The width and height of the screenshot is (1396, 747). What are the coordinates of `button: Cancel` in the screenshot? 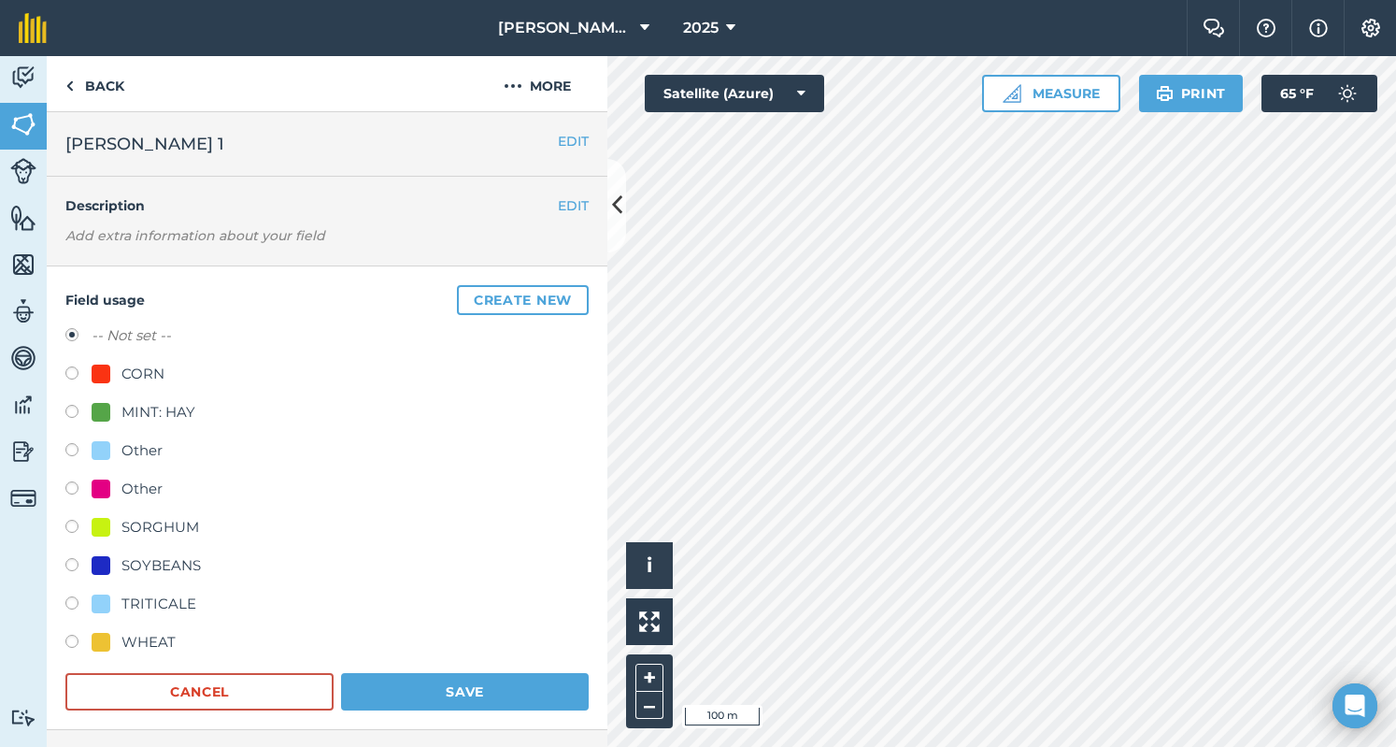 It's located at (199, 691).